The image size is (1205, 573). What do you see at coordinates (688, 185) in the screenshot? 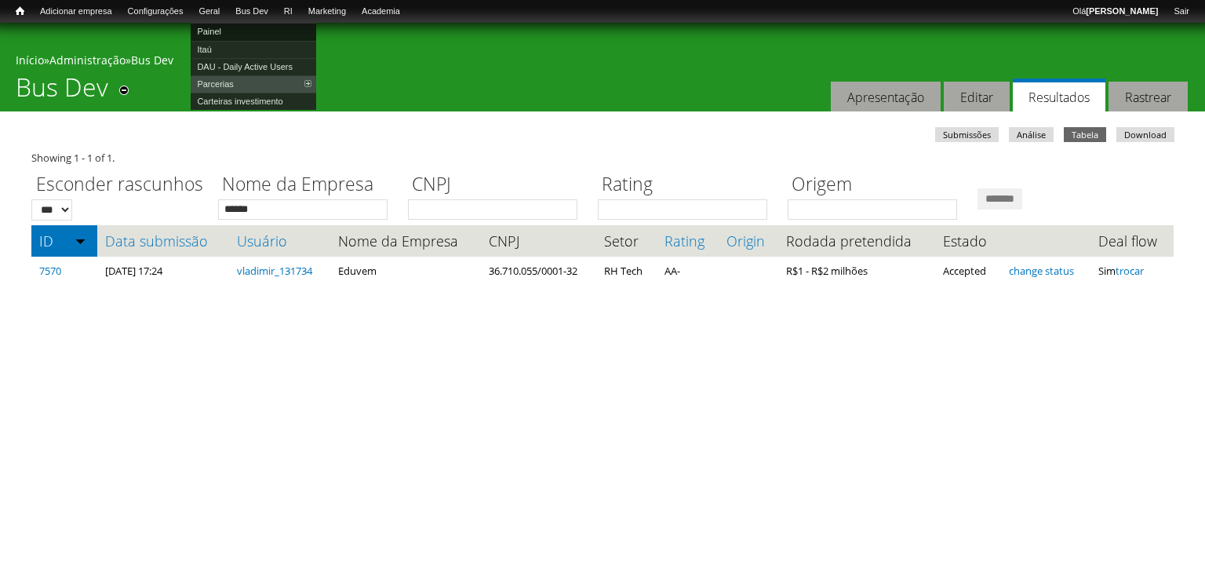
I see `label: Rating` at bounding box center [688, 185].